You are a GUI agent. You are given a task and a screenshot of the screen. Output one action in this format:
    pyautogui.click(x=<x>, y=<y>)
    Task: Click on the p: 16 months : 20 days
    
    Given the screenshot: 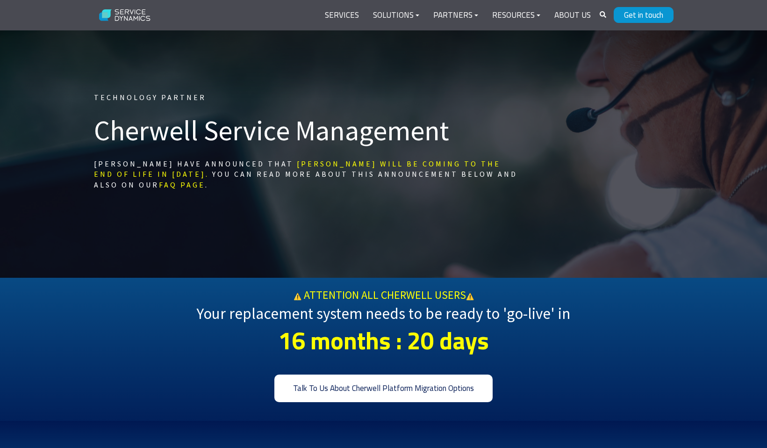 What is the action you would take?
    pyautogui.click(x=384, y=340)
    